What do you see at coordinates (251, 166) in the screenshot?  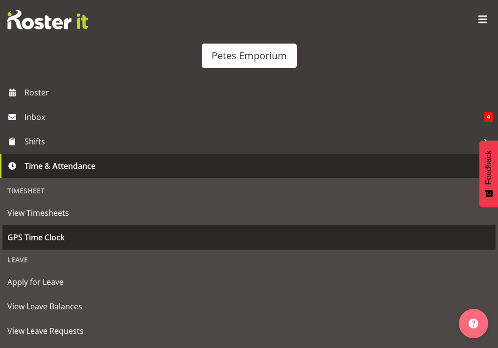 I see `span: Time & Attendance` at bounding box center [251, 166].